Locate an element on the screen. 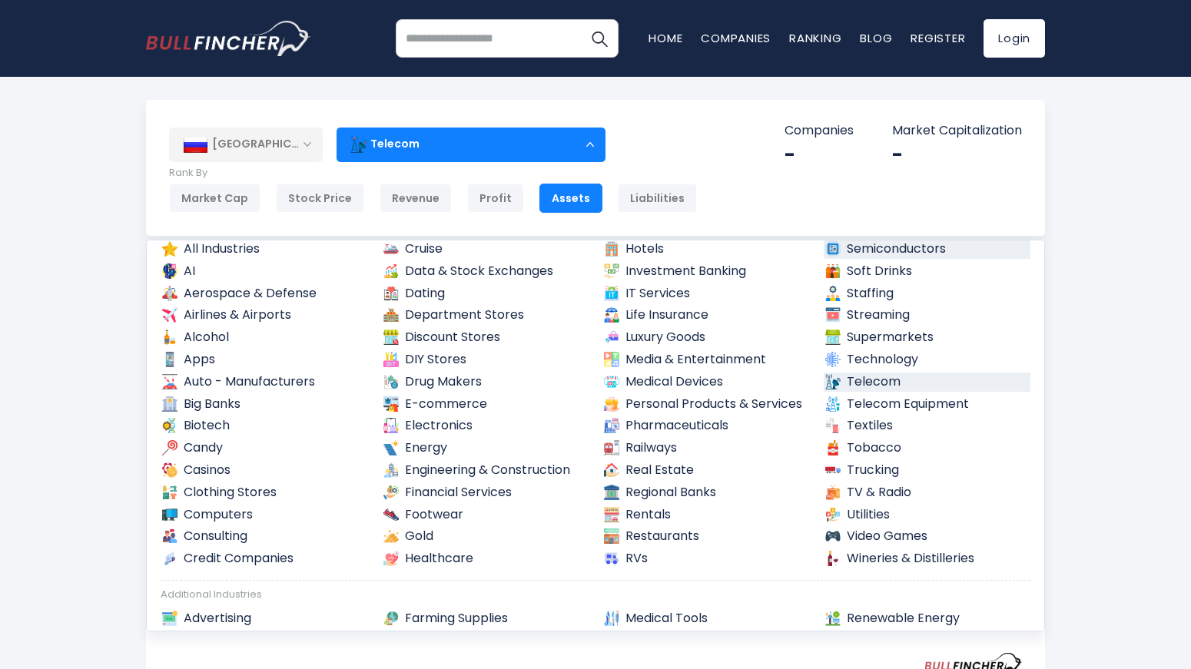 The width and height of the screenshot is (1191, 669). div: Liabilities is located at coordinates (657, 198).